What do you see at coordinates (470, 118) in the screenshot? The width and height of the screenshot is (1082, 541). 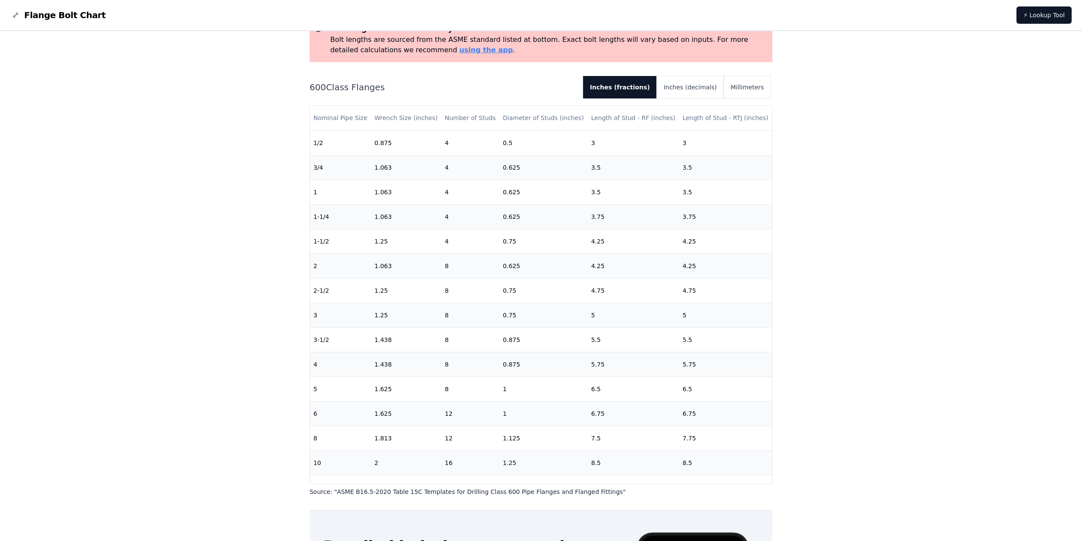 I see `th: Number of Studs` at bounding box center [470, 118].